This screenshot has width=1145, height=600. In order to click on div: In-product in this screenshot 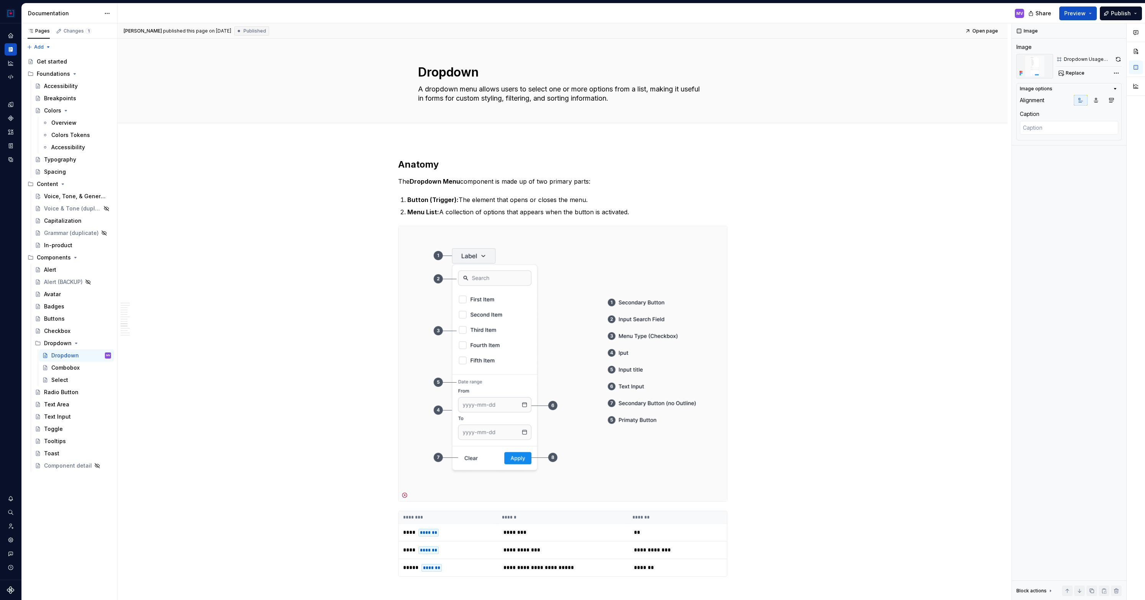, I will do `click(58, 245)`.